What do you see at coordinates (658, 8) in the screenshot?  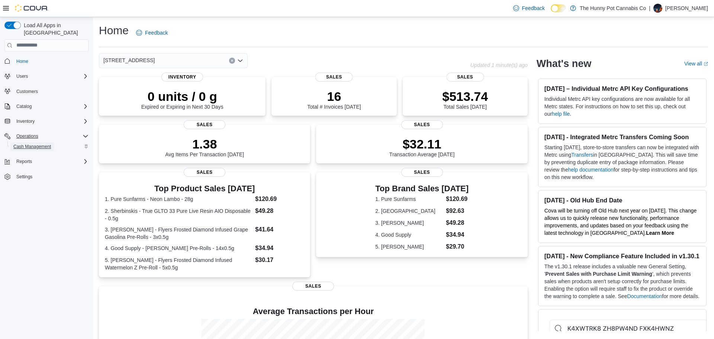 I see `div: Brandon Johnston` at bounding box center [658, 8].